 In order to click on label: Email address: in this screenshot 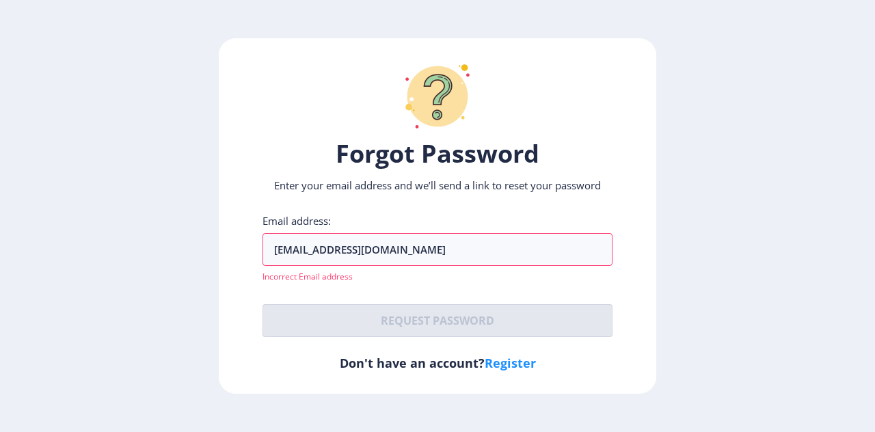, I will do `click(297, 221)`.